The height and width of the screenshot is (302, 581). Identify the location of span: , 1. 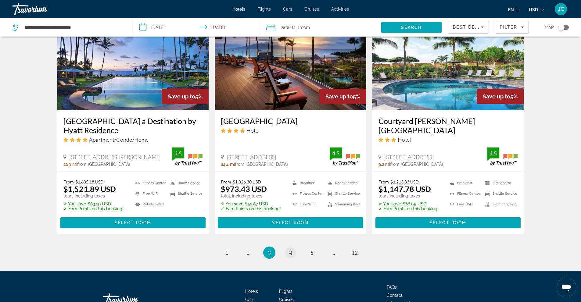
(303, 27).